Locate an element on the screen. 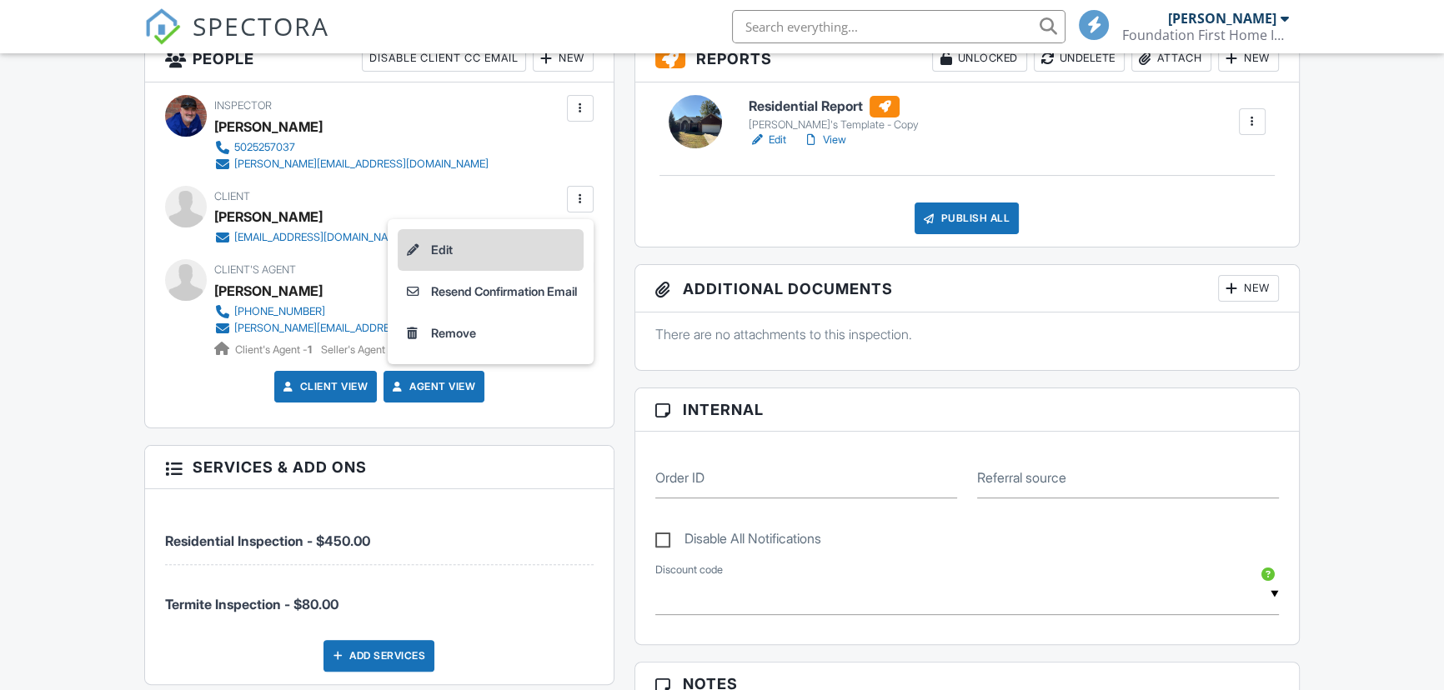 Image resolution: width=1444 pixels, height=690 pixels. label: Disable All Notifications is located at coordinates (738, 541).